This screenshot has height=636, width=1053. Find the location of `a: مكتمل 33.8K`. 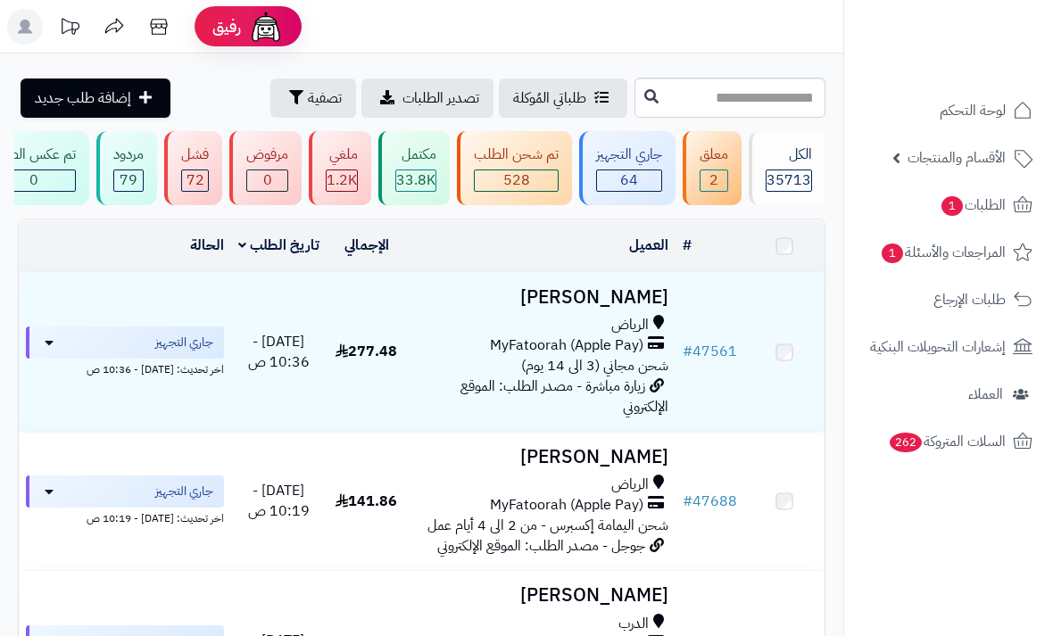

a: مكتمل 33.8K is located at coordinates (414, 168).